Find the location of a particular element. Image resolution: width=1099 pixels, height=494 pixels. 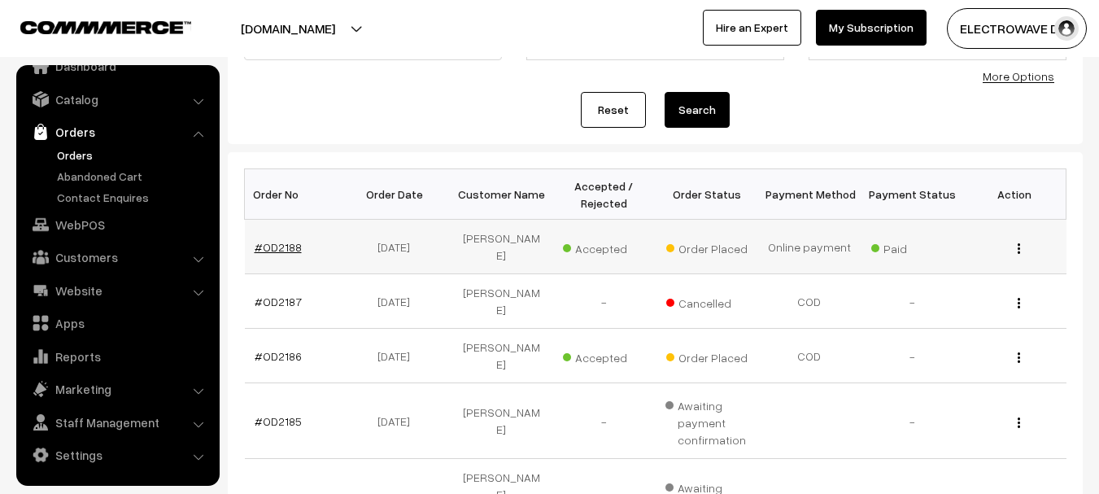

img: COMMMERCE is located at coordinates (106, 27).